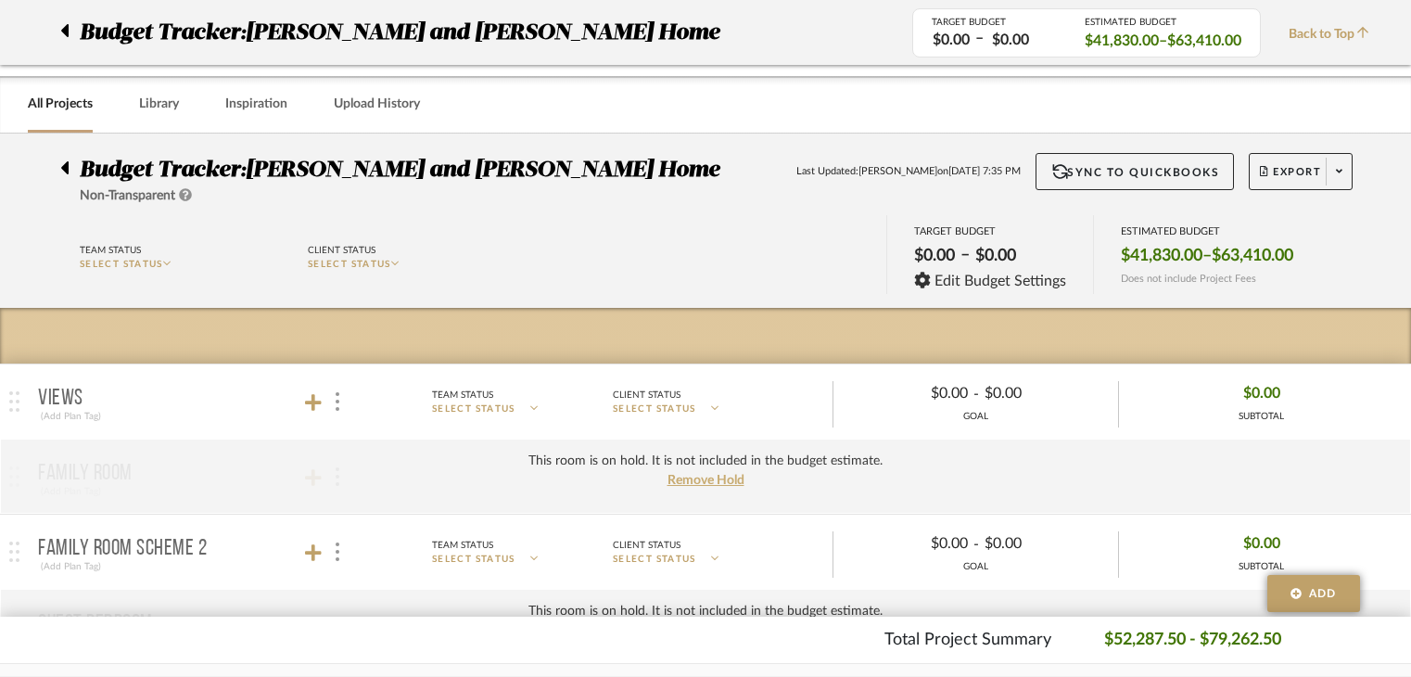 This screenshot has height=677, width=1411. I want to click on span: Non-Transparent, so click(127, 196).